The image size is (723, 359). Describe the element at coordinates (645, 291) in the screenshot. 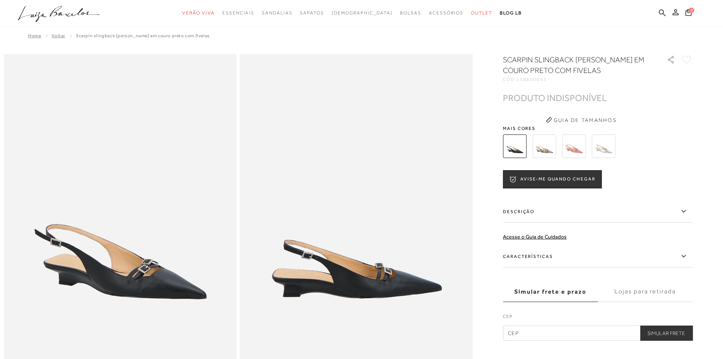

I see `label: Lojas para retirada` at that location.